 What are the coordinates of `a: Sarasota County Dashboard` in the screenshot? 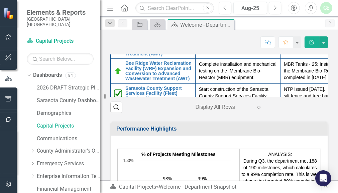 It's located at (68, 100).